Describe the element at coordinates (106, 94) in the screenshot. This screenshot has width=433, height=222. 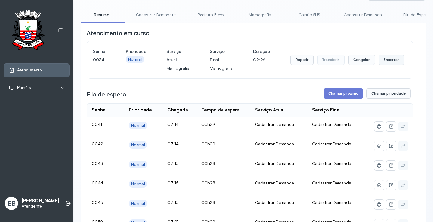
I see `h3: Fila de espera` at that location.